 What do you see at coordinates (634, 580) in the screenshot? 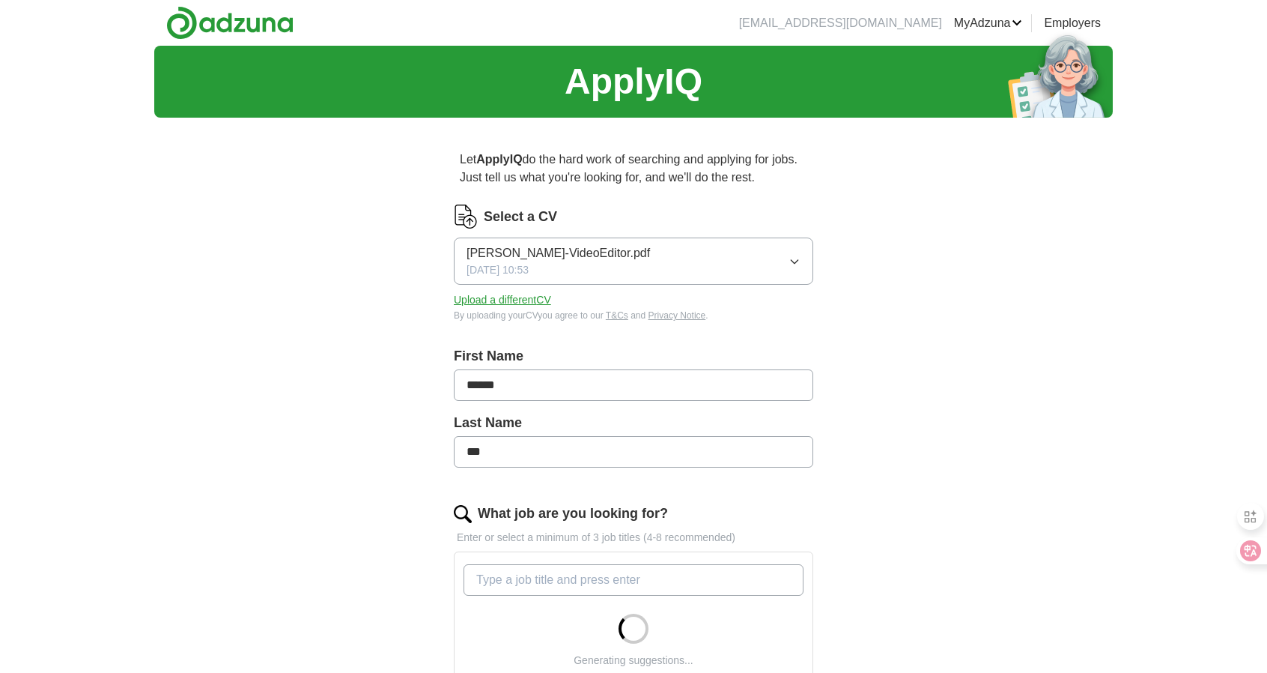
I see `input: Type a job title and press enter` at bounding box center [634, 580].